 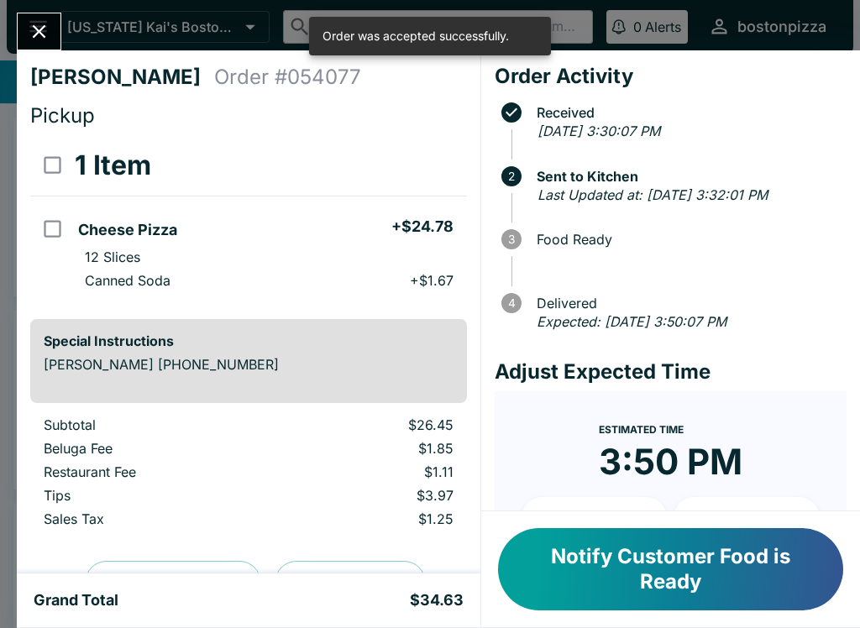 What do you see at coordinates (511, 239) in the screenshot?
I see `text: 3` at bounding box center [511, 239].